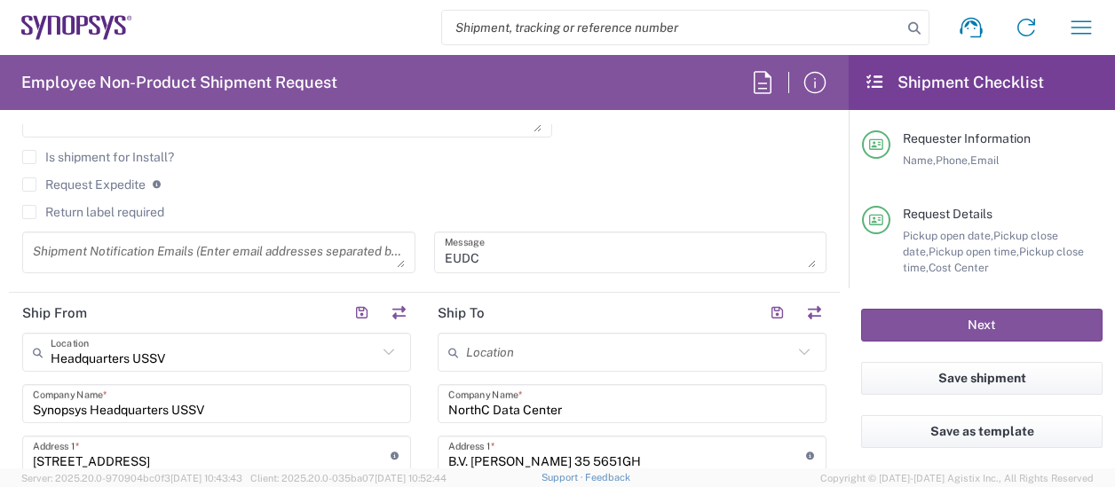 The width and height of the screenshot is (1115, 487). What do you see at coordinates (948, 235) in the screenshot?
I see `span: Pickup open date,` at bounding box center [948, 235].